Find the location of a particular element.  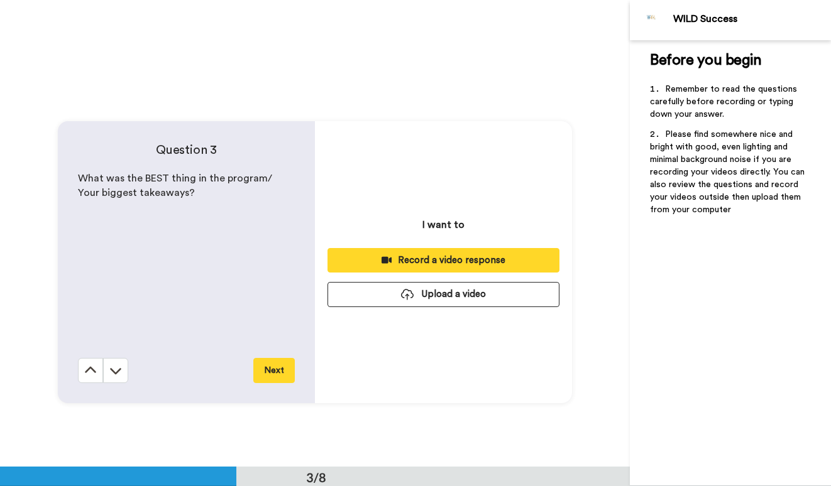

span: Remember to read the questions carefully before recording or typing down your answer. is located at coordinates (725, 102).